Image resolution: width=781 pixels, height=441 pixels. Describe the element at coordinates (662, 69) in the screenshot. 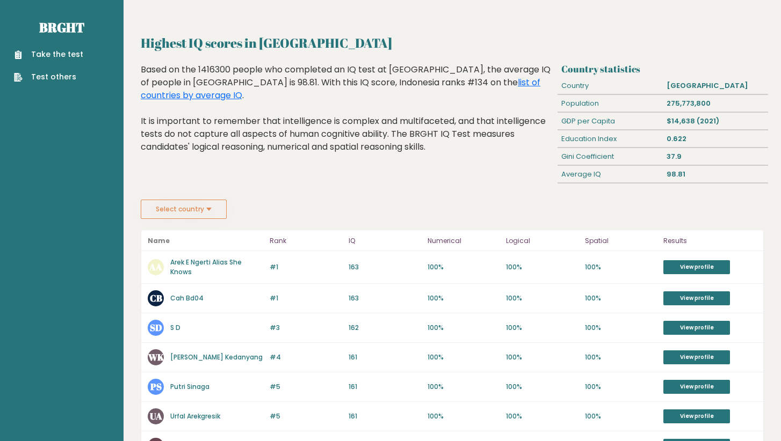

I see `h3: Country statistics` at that location.